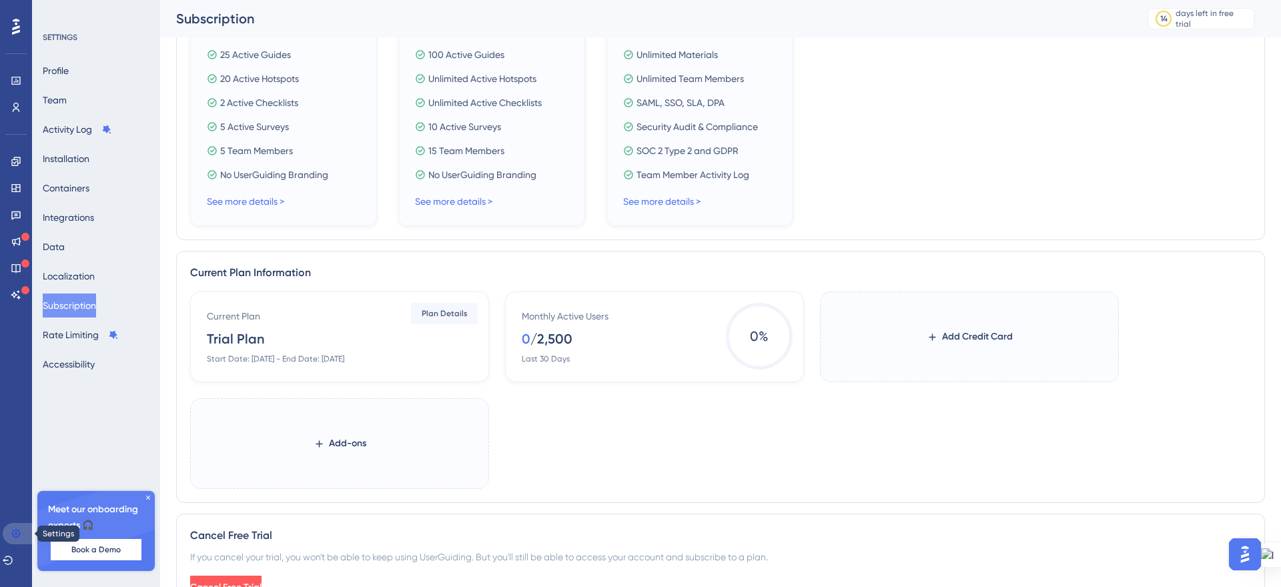 This screenshot has height=587, width=1281. What do you see at coordinates (687, 151) in the screenshot?
I see `span: SOC 2 Type 2 and GDPR` at bounding box center [687, 151].